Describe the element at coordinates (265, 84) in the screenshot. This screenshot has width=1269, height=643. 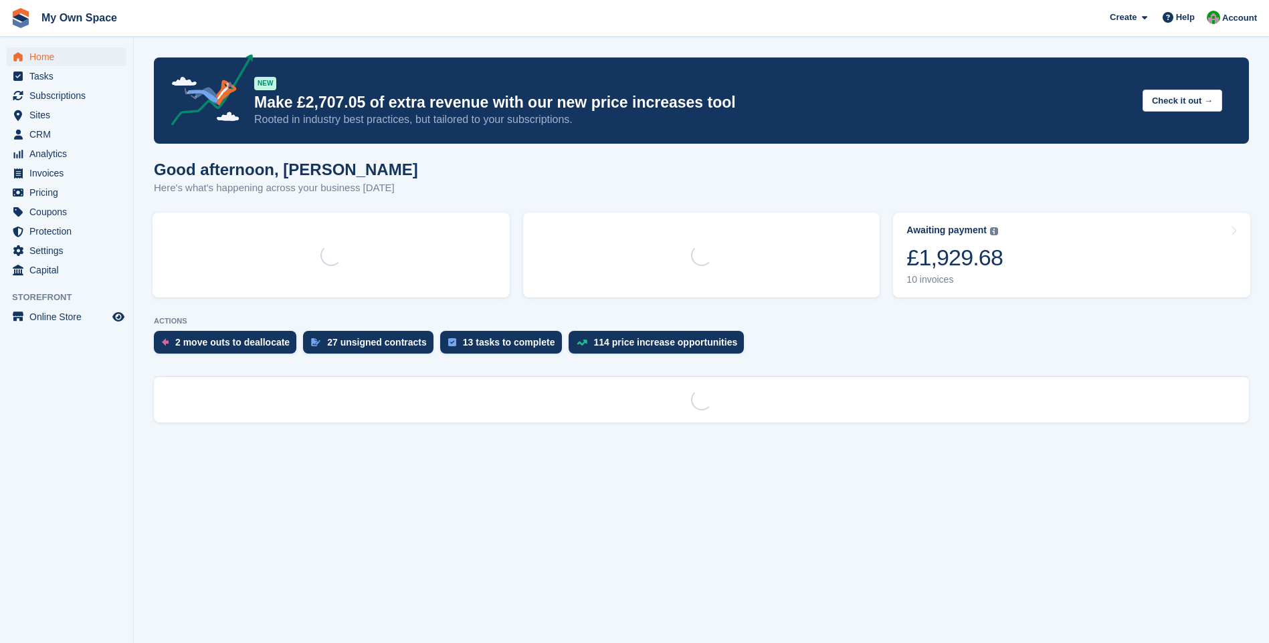
I see `div: NEW` at that location.